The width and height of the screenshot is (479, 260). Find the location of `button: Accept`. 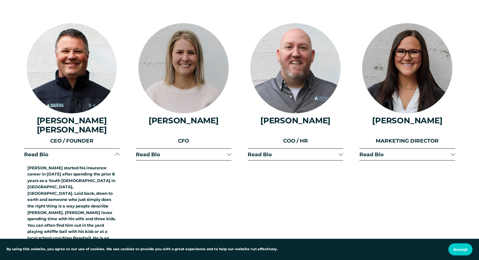

button: Accept is located at coordinates (461, 249).